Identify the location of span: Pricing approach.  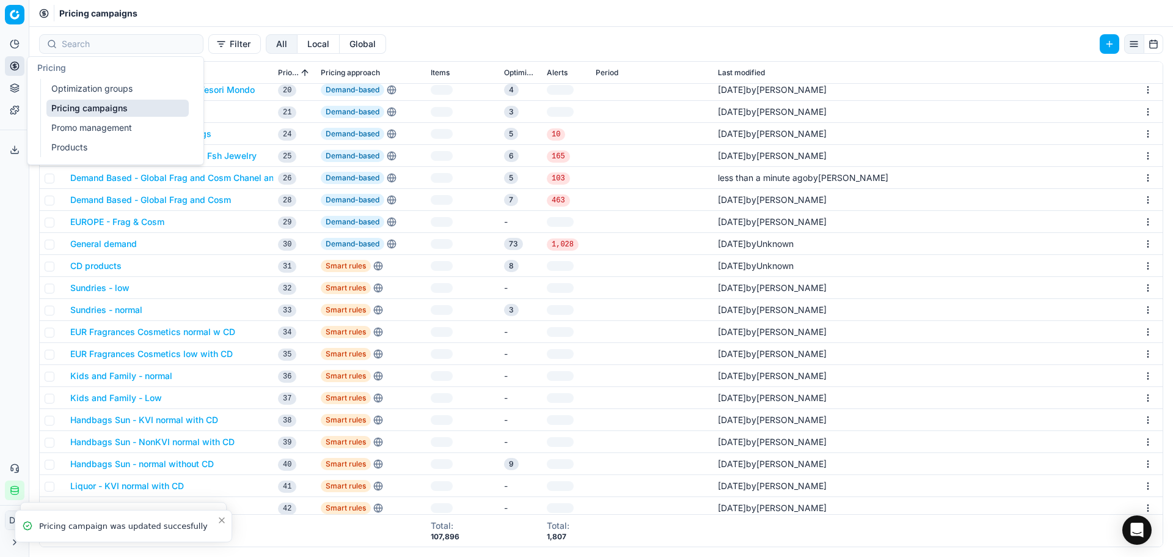
(350, 73).